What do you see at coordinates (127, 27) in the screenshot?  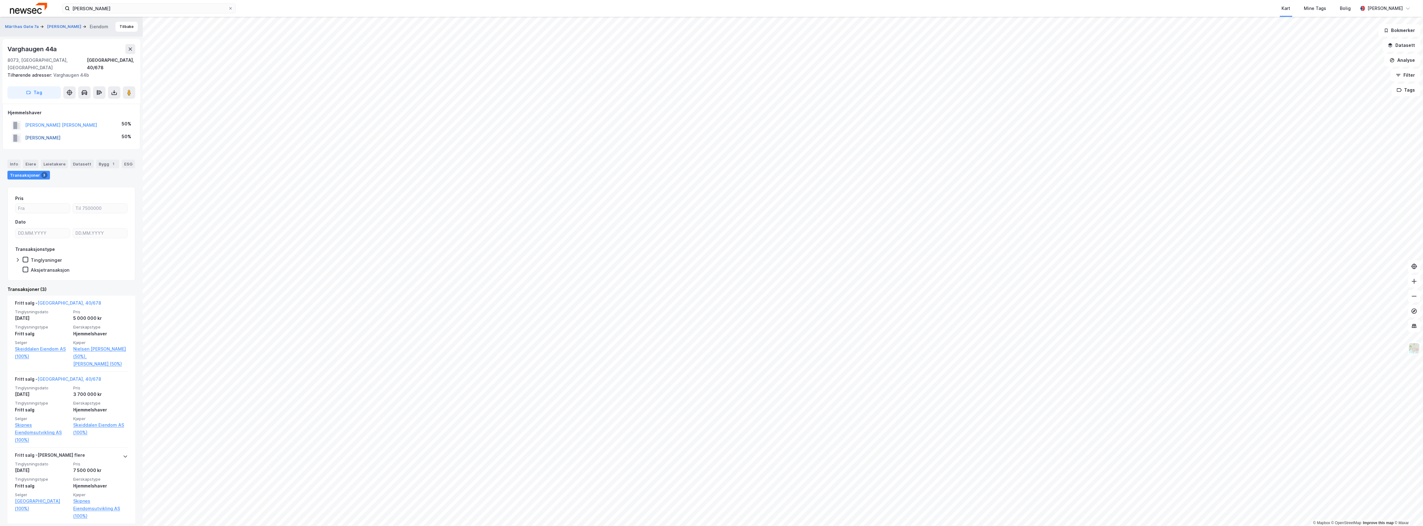 I see `button: Tilbake` at bounding box center [127, 27].